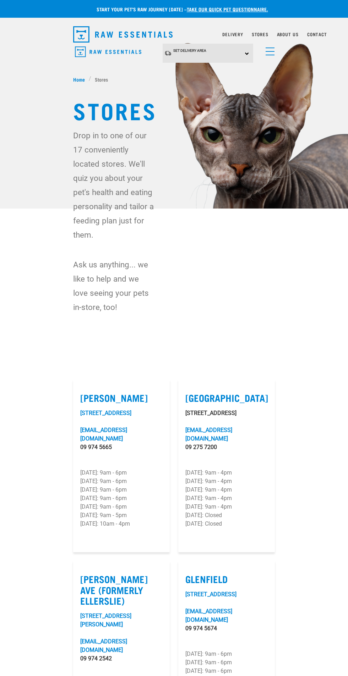 The height and width of the screenshot is (676, 348). Describe the element at coordinates (227, 9) in the screenshot. I see `a: take our quick pet questionnaire.` at that location.